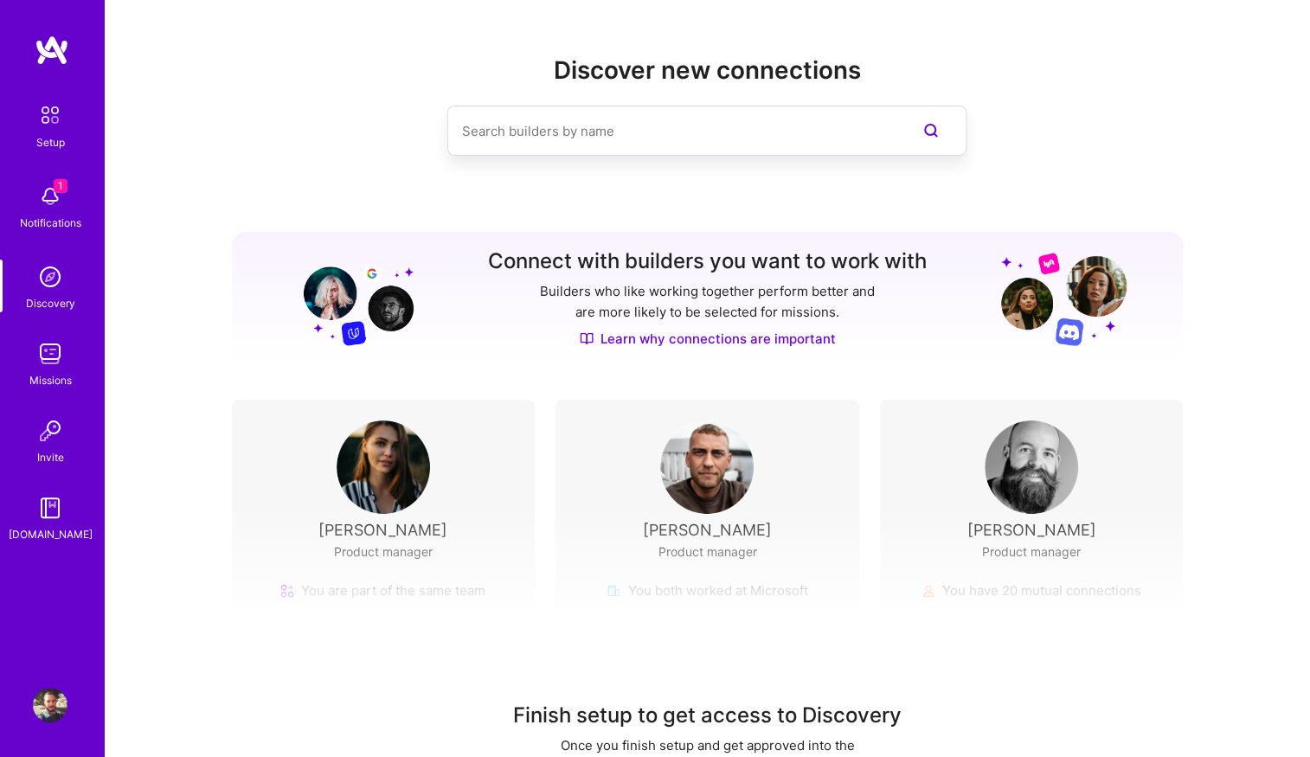 This screenshot has height=757, width=1310. Describe the element at coordinates (707, 716) in the screenshot. I see `div: Finish setup to get access to Discovery` at that location.